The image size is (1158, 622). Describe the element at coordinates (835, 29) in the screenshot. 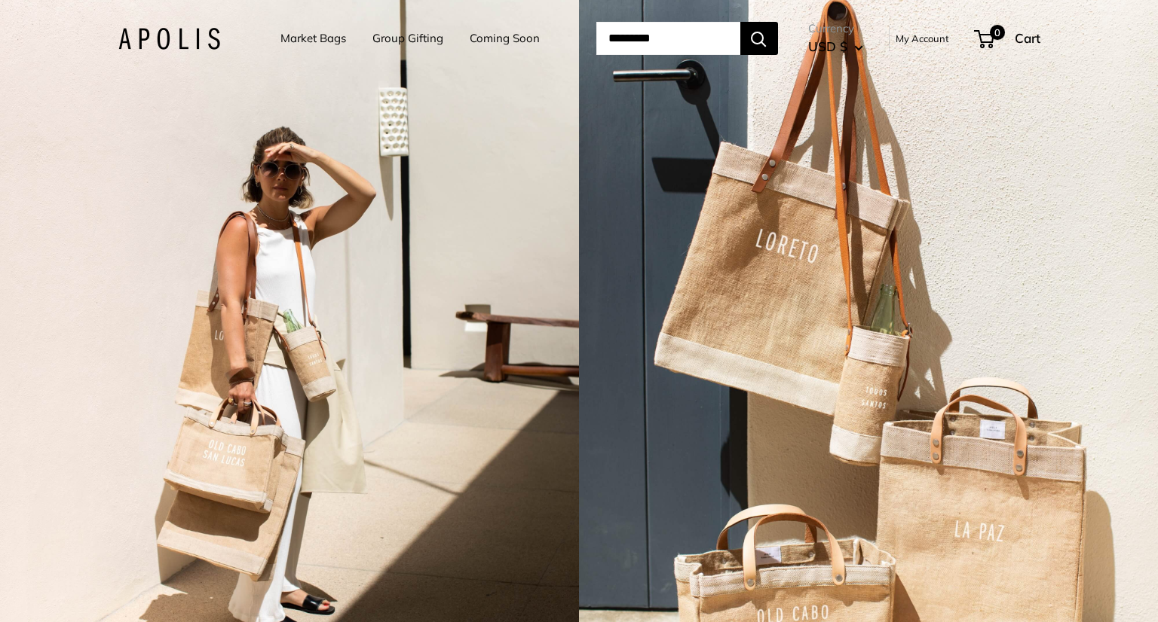

I see `span: Currency` at that location.